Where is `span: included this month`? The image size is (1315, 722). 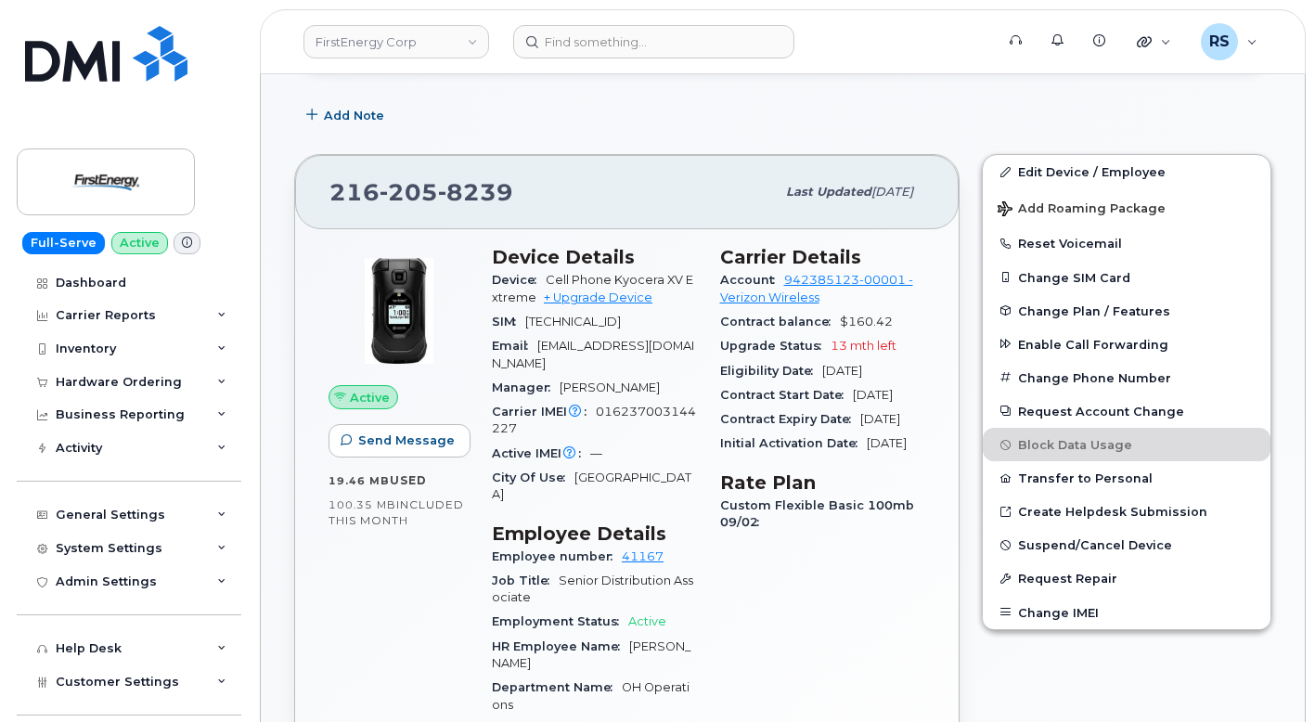 span: included this month is located at coordinates (396, 512).